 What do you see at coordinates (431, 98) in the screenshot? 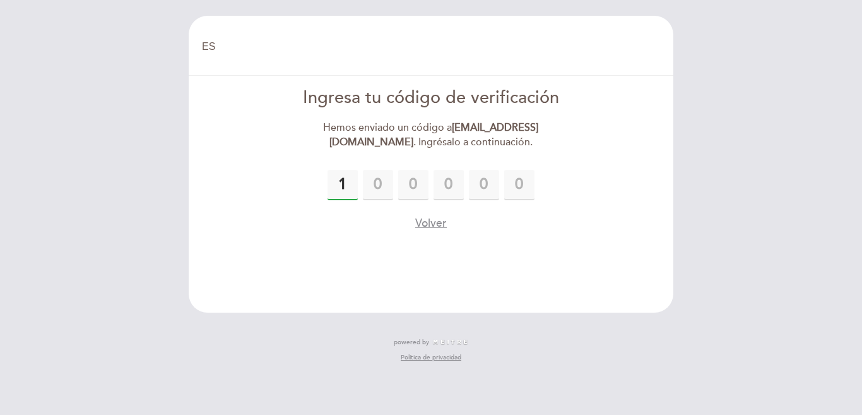
I see `div: Ingresa tu código de verificación` at bounding box center [431, 98].